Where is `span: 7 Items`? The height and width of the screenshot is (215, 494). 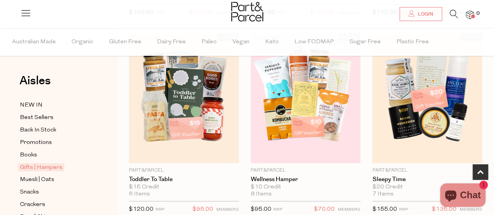 span: 7 Items is located at coordinates (383, 195).